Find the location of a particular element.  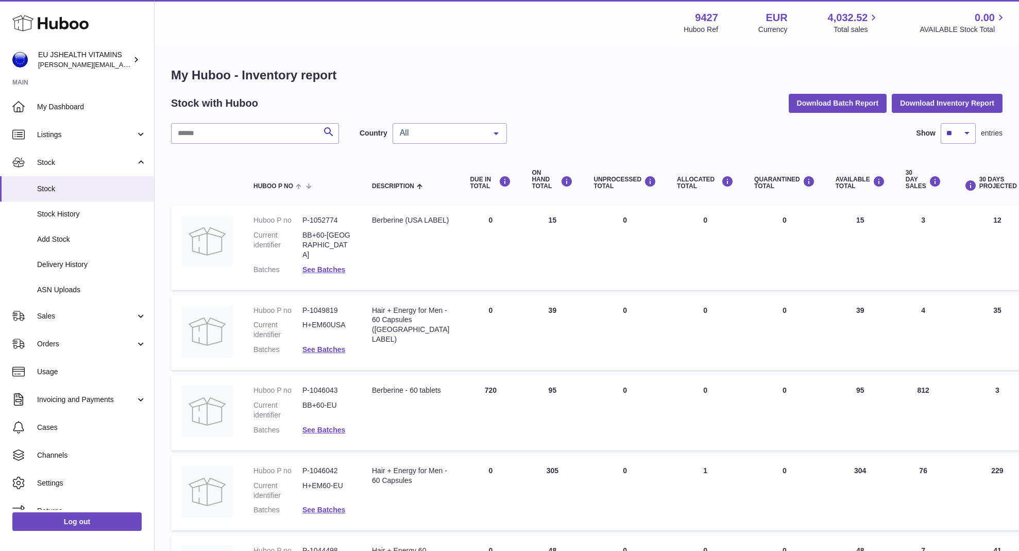

label: Country is located at coordinates (374, 133).